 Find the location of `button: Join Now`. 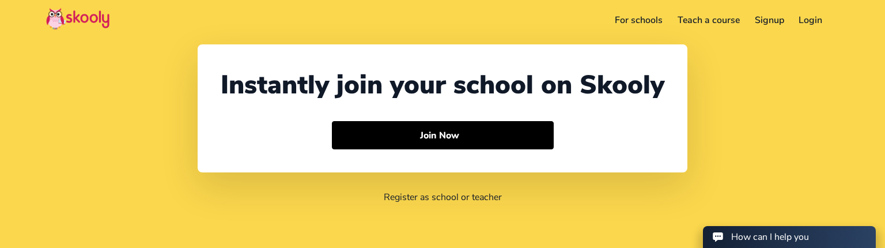

button: Join Now is located at coordinates (442, 135).